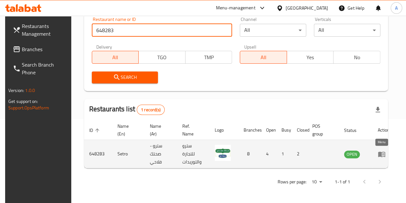 The width and height of the screenshot is (406, 203). What do you see at coordinates (236, 8) in the screenshot?
I see `div: Menu-management` at bounding box center [236, 8].